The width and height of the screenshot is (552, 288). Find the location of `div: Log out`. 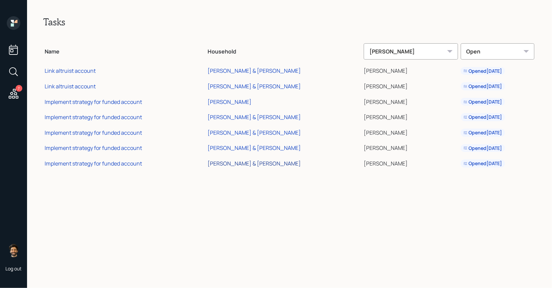

div: Log out is located at coordinates (14, 268).